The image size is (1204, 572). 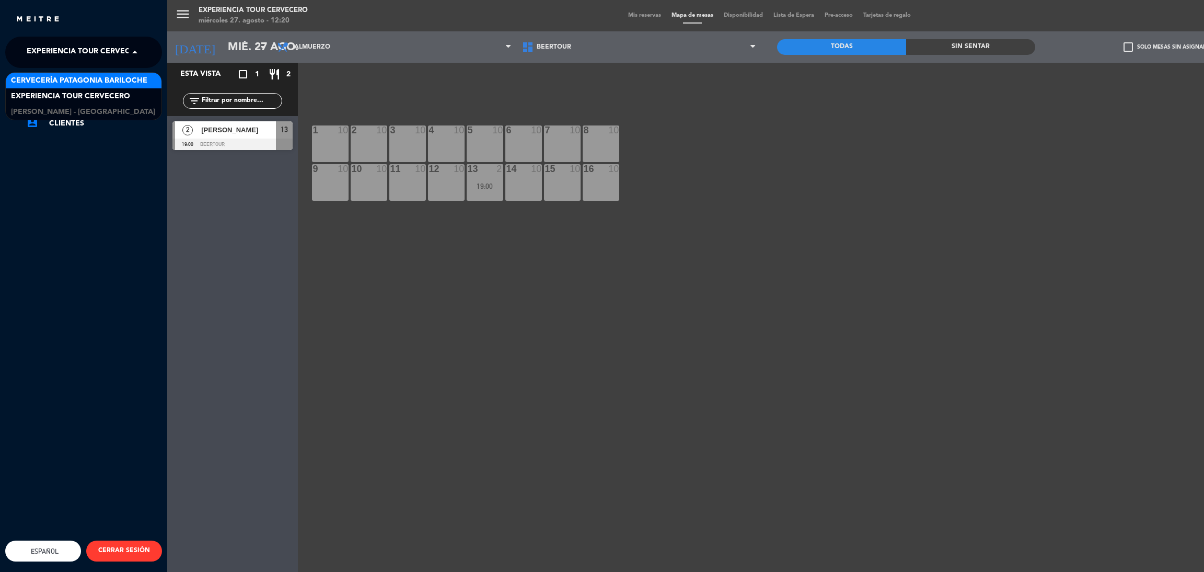 I want to click on button: CERRAR SESIÓN, so click(x=124, y=551).